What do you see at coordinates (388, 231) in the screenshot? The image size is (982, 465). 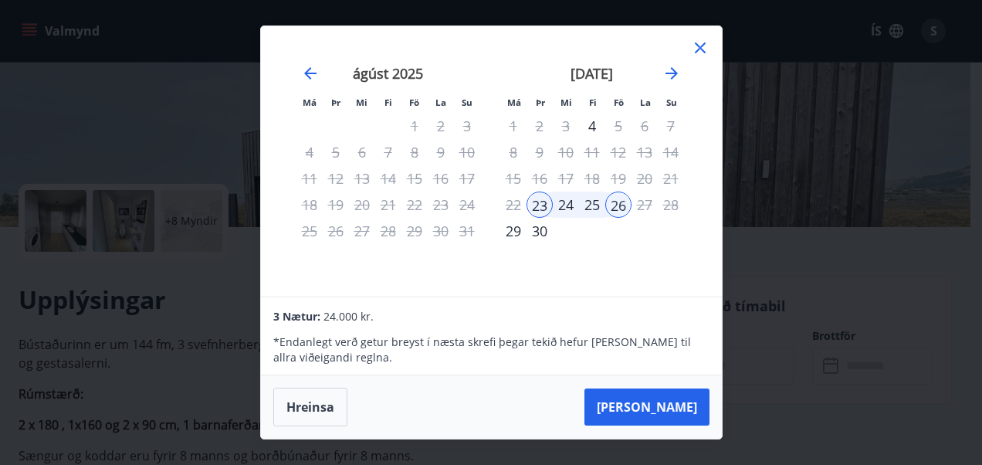 I see `td: Not available. fimmtudagur, 28. ágúst 2025` at bounding box center [388, 231].